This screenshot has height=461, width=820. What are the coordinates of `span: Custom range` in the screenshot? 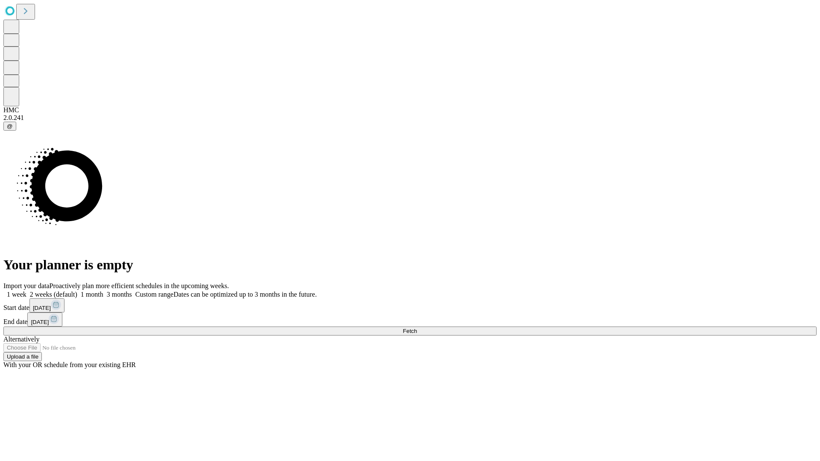 It's located at (154, 294).